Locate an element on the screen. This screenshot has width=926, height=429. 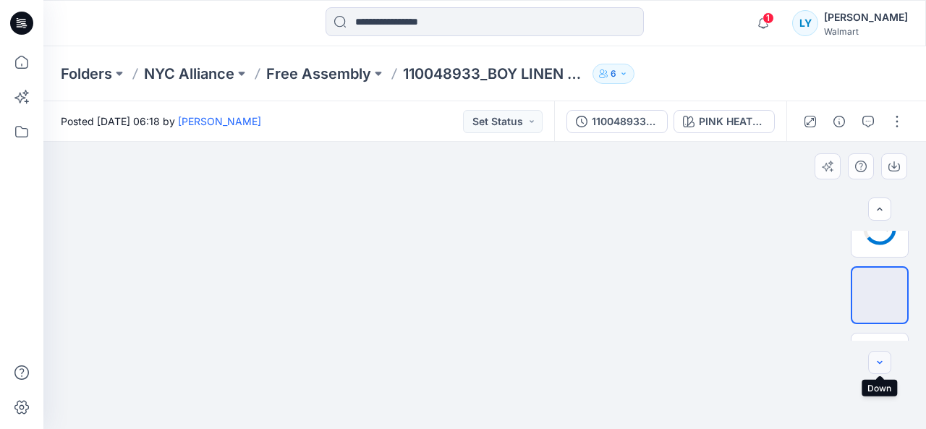
button: 6 is located at coordinates (614, 74).